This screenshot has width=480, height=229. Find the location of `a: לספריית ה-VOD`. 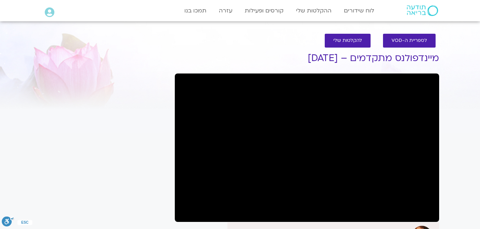

a: לספריית ה-VOD is located at coordinates (409, 40).